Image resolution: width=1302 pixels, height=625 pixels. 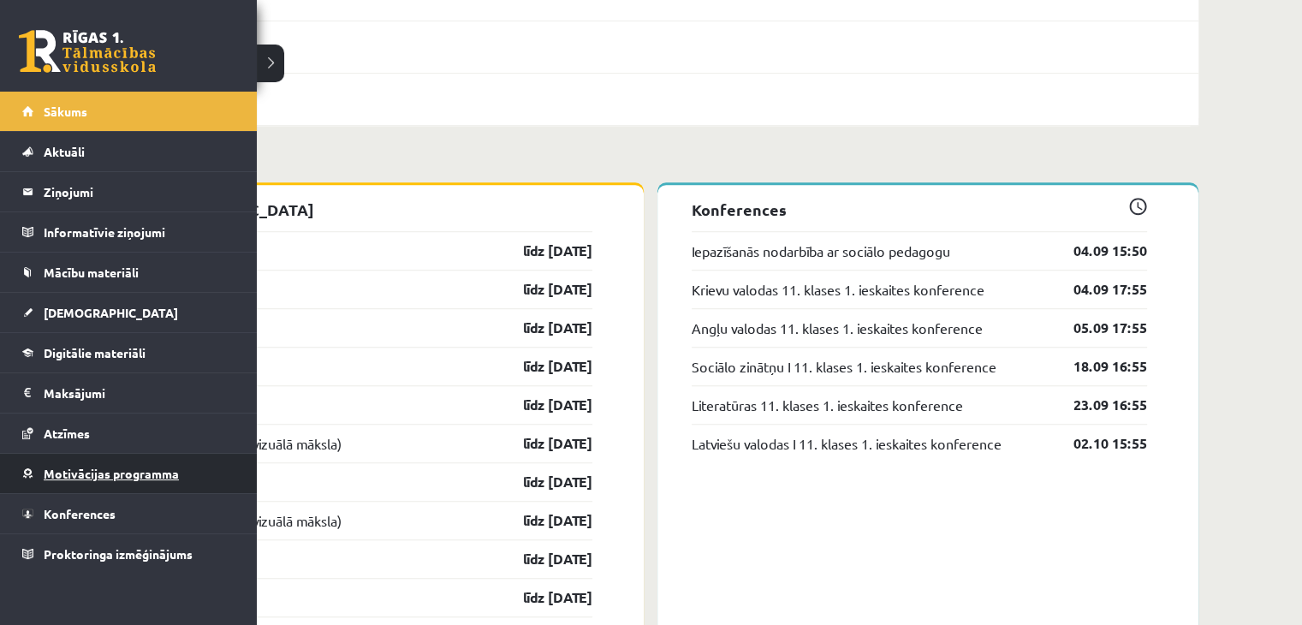 What do you see at coordinates (1097, 289) in the screenshot?
I see `a: 04.09 17:55` at bounding box center [1097, 289].